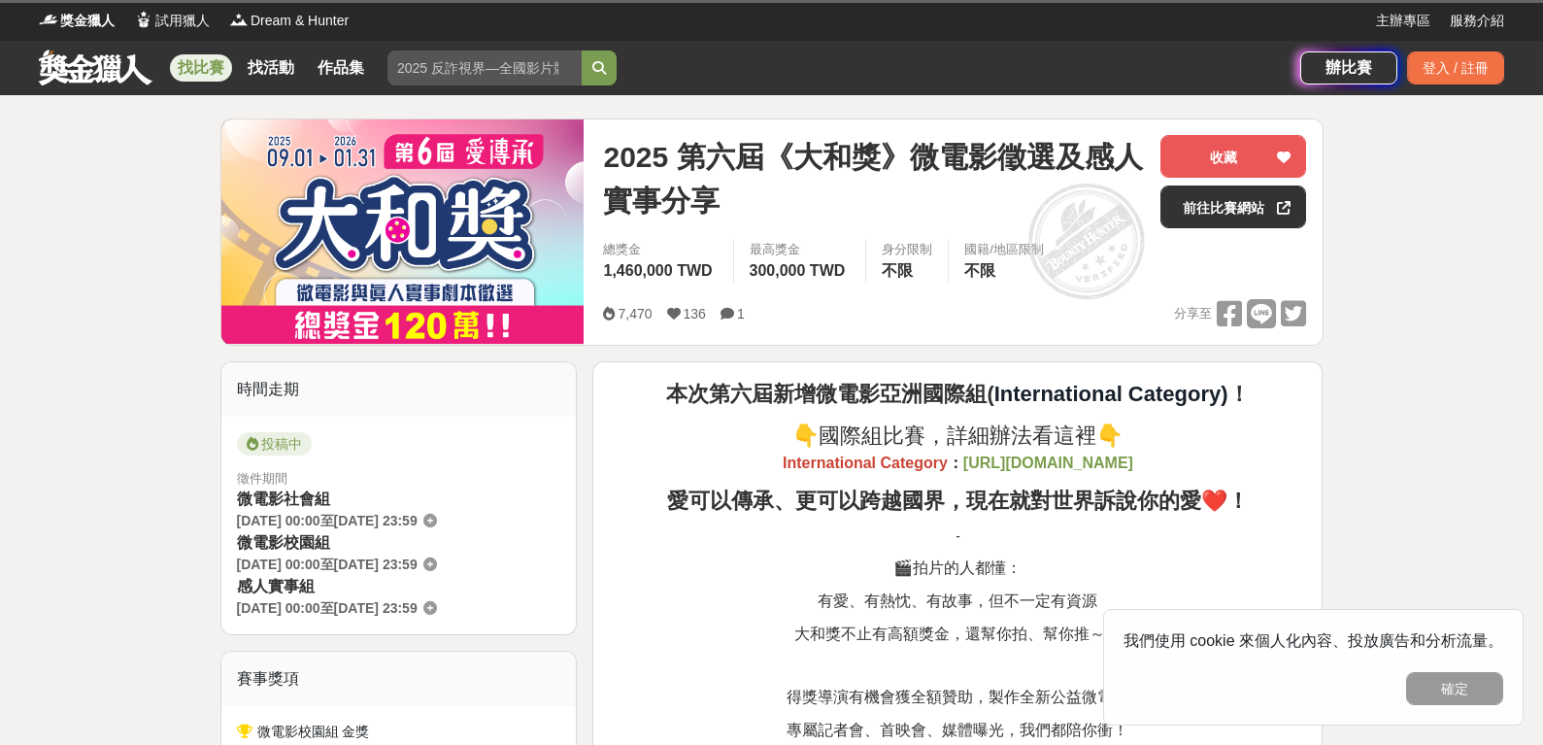 Image resolution: width=1543 pixels, height=745 pixels. Describe the element at coordinates (271, 68) in the screenshot. I see `a: 找活動` at that location.